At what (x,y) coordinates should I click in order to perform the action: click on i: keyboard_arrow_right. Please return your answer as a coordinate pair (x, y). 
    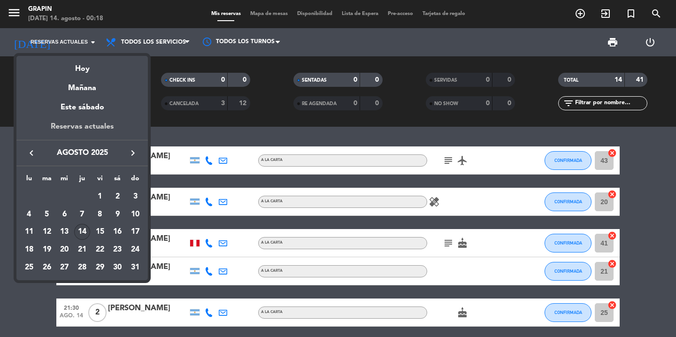
    Looking at the image, I should click on (133, 153).